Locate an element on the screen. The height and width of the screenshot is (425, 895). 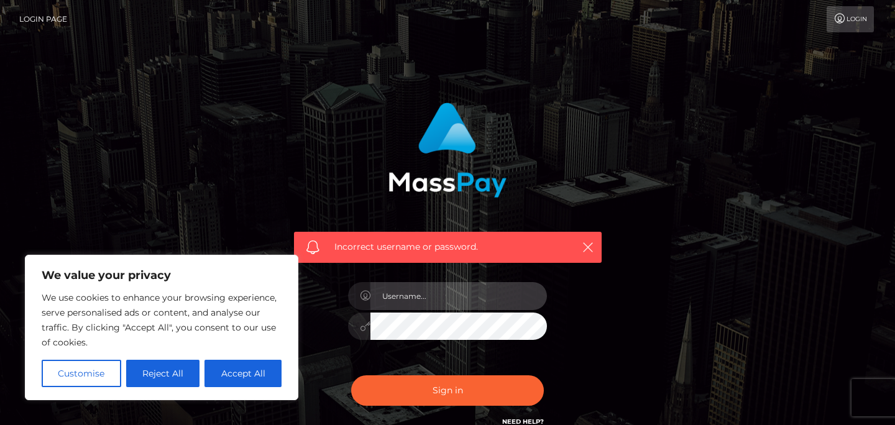
a: Login Page is located at coordinates (43, 19).